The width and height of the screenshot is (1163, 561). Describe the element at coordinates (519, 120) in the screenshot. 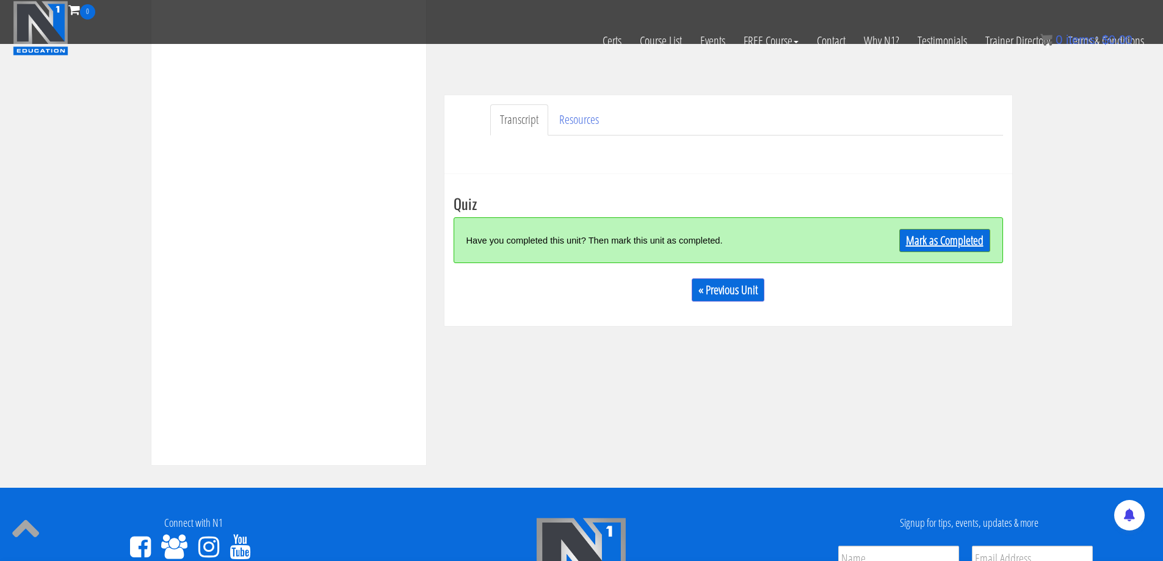

I see `a: Transcript` at that location.